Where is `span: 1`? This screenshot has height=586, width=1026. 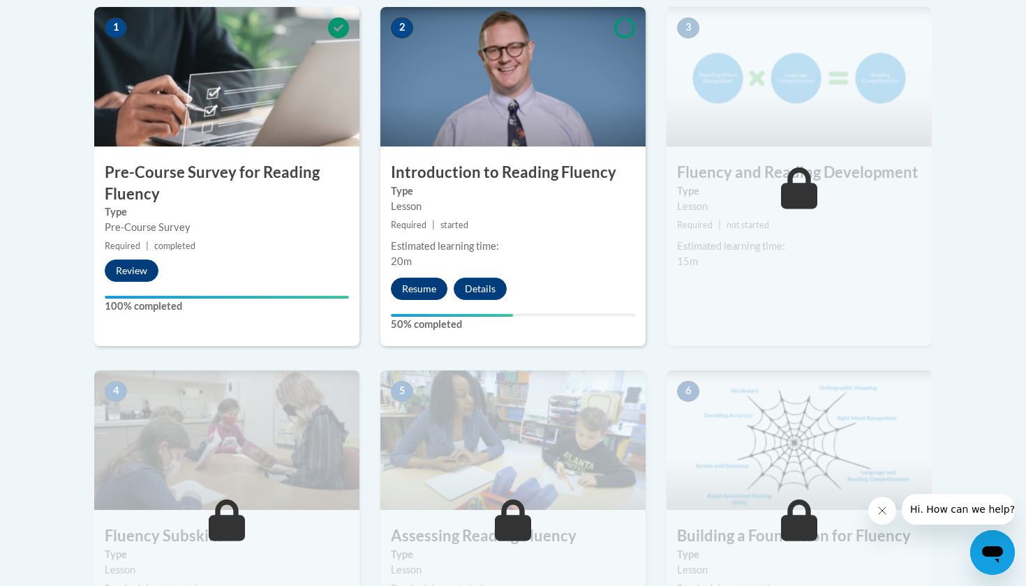
span: 1 is located at coordinates (116, 28).